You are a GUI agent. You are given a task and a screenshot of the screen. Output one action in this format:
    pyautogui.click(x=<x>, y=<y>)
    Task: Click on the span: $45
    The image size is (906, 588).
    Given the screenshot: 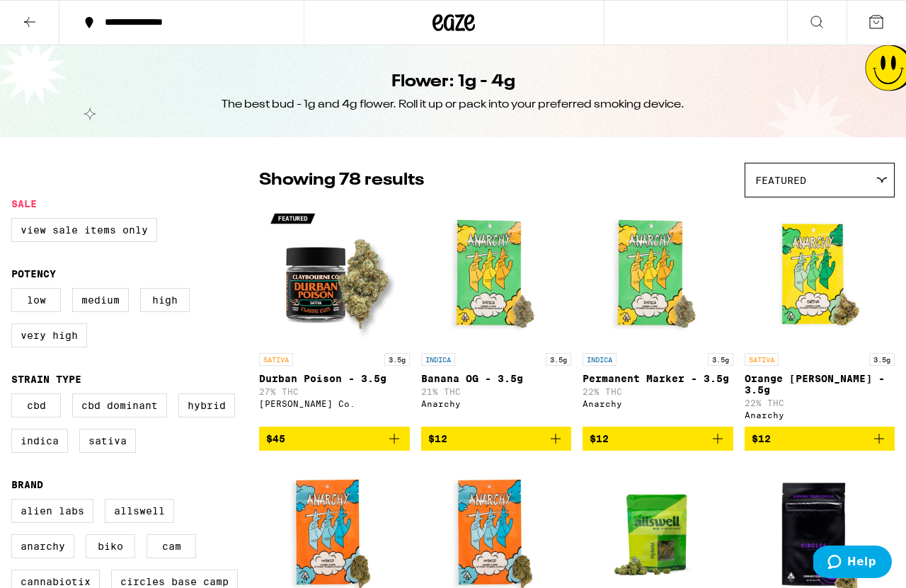 What is the action you would take?
    pyautogui.click(x=275, y=439)
    